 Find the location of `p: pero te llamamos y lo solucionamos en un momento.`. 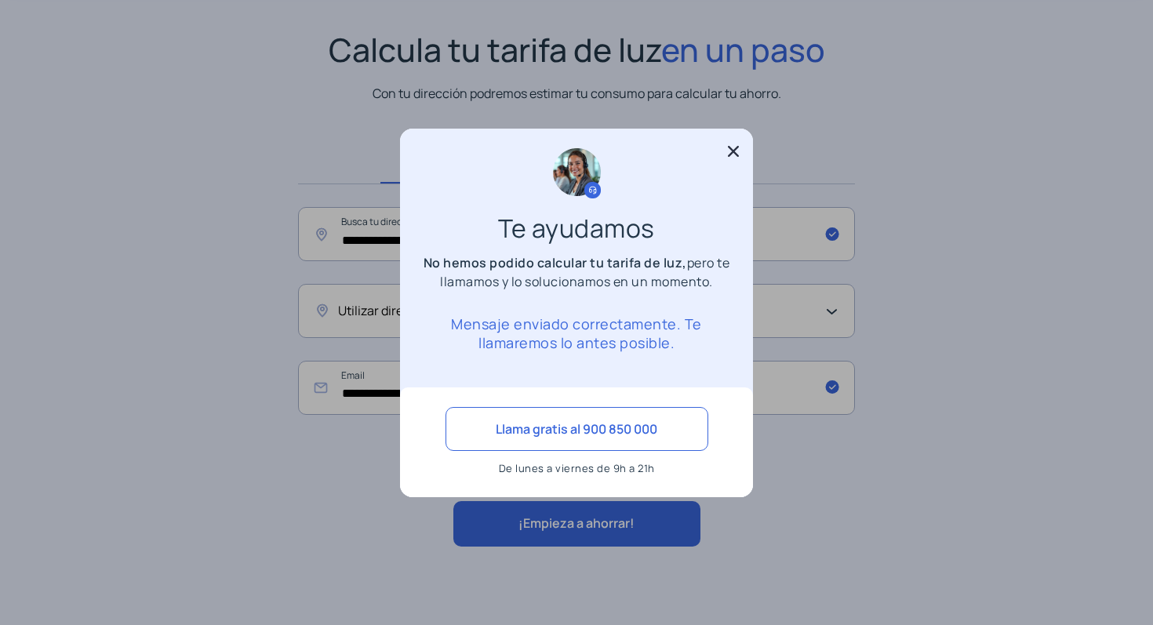

p: pero te llamamos y lo solucionamos en un momento. is located at coordinates (577, 272).